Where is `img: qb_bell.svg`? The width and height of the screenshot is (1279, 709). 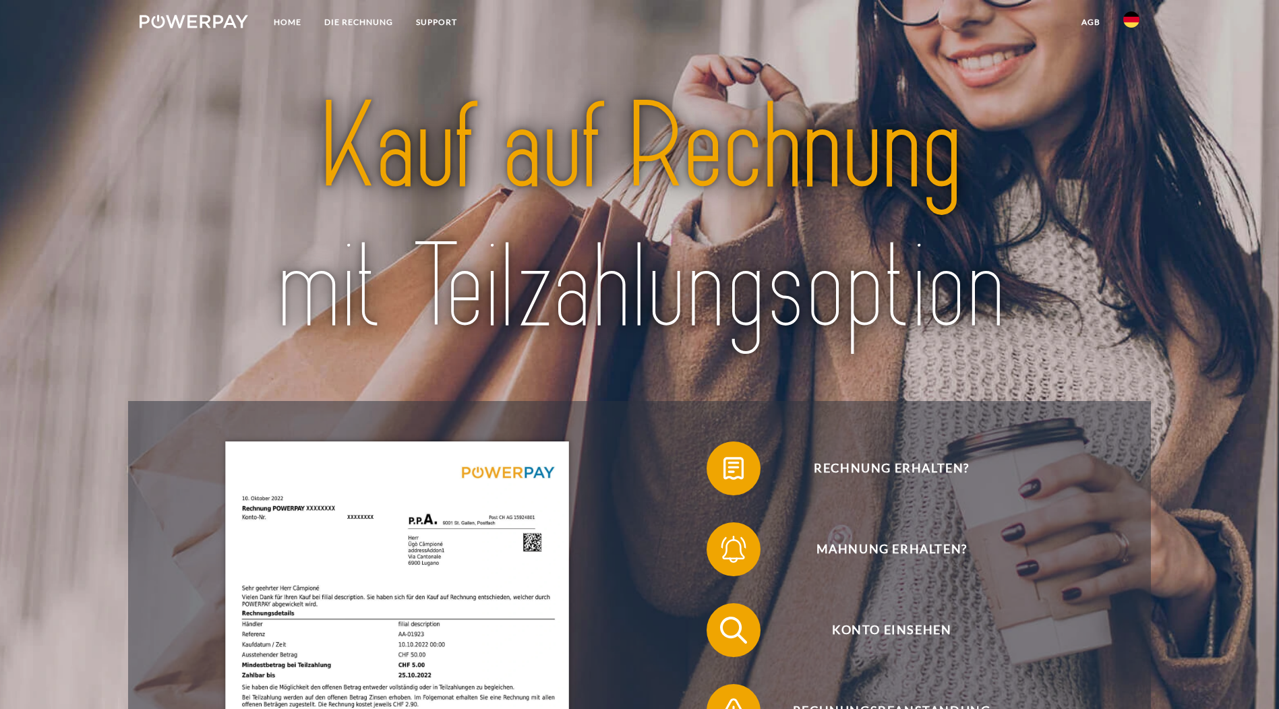
img: qb_bell.svg is located at coordinates (733, 549).